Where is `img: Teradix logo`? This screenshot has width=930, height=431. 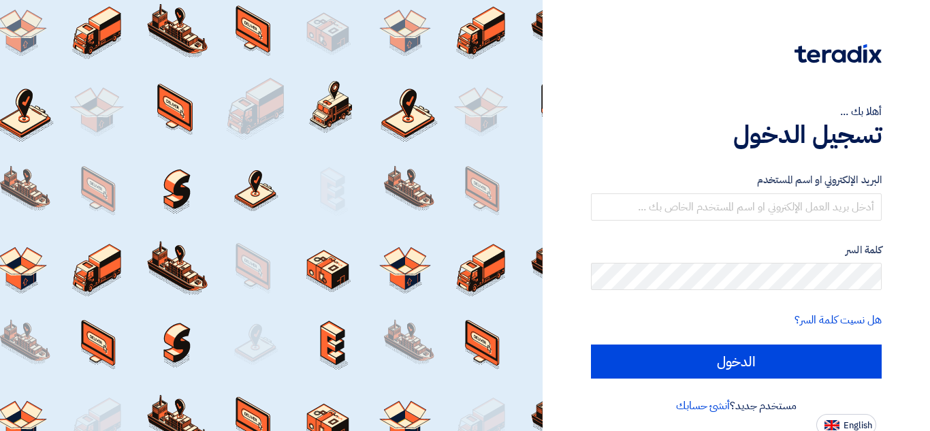 img: Teradix logo is located at coordinates (838, 54).